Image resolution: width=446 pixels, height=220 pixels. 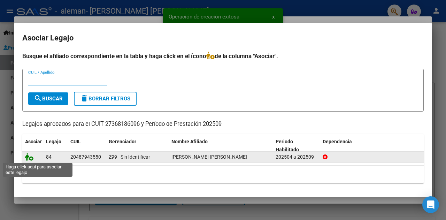 I want to click on button: Buscar, so click(x=48, y=99).